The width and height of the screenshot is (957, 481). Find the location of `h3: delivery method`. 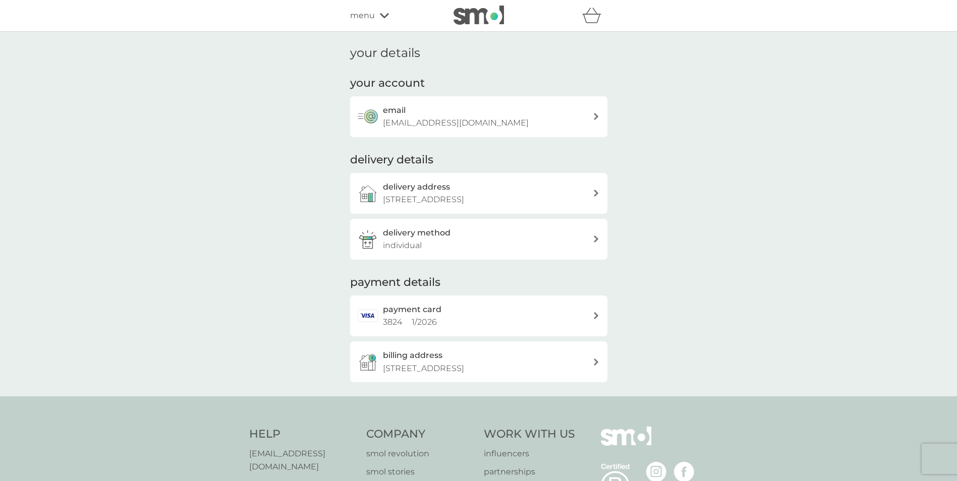

h3: delivery method is located at coordinates (417, 233).